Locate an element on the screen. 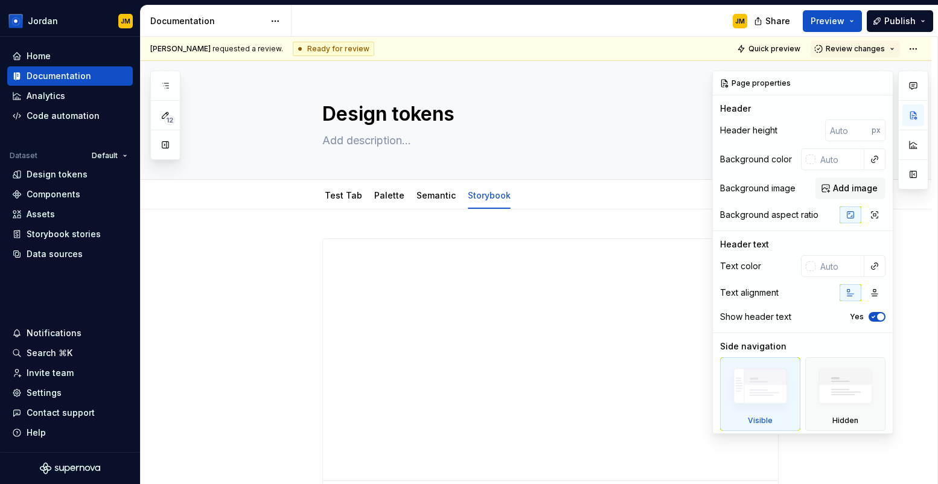 The width and height of the screenshot is (938, 484). a: Assets is located at coordinates (70, 214).